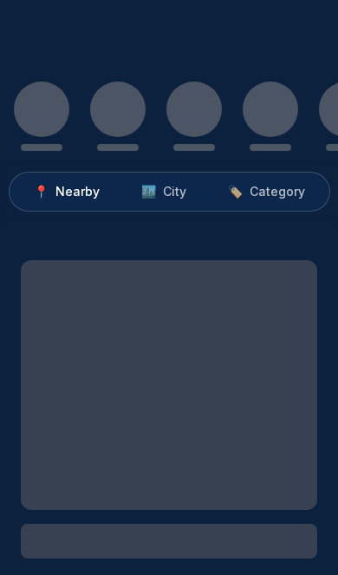 This screenshot has width=338, height=575. I want to click on span: Nearby, so click(77, 192).